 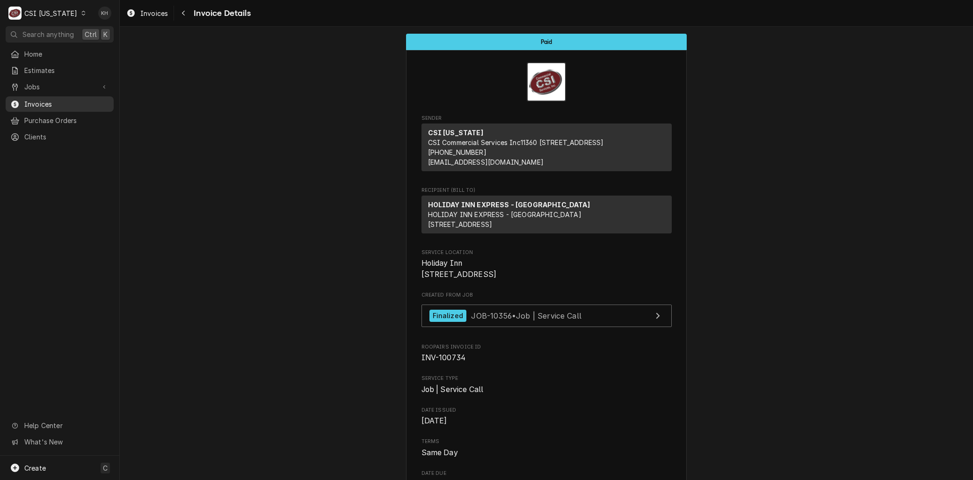 What do you see at coordinates (440, 452) in the screenshot?
I see `span: Same Day` at bounding box center [440, 452].